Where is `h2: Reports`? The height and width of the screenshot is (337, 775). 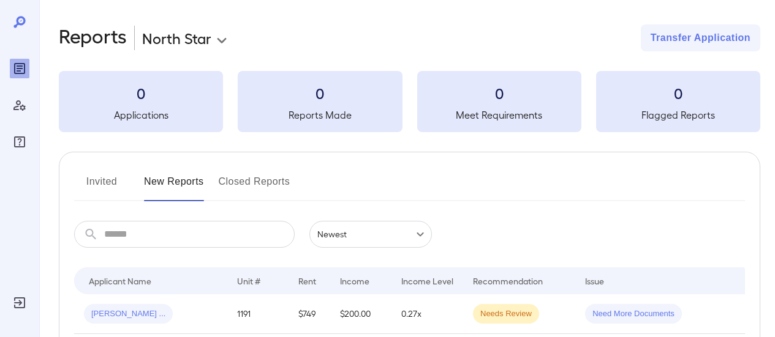
h2: Reports is located at coordinates (92, 38).